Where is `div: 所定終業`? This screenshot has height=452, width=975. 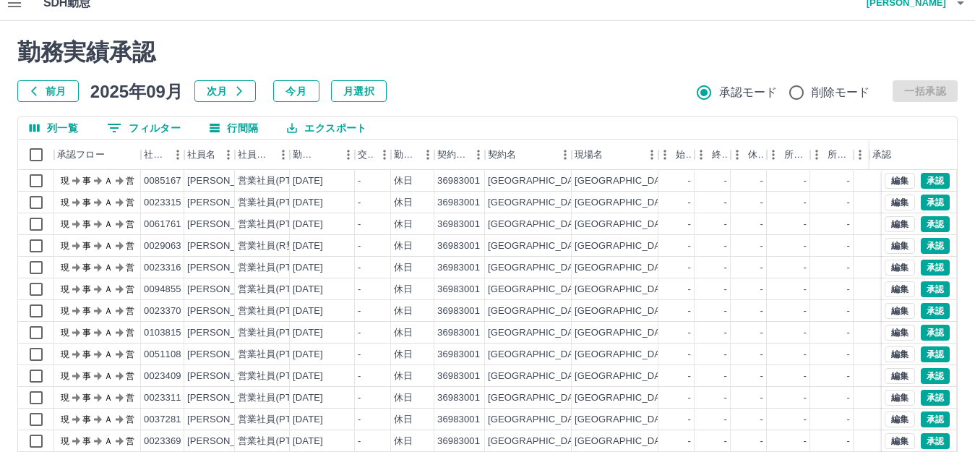 div: 所定終業 is located at coordinates (839, 155).